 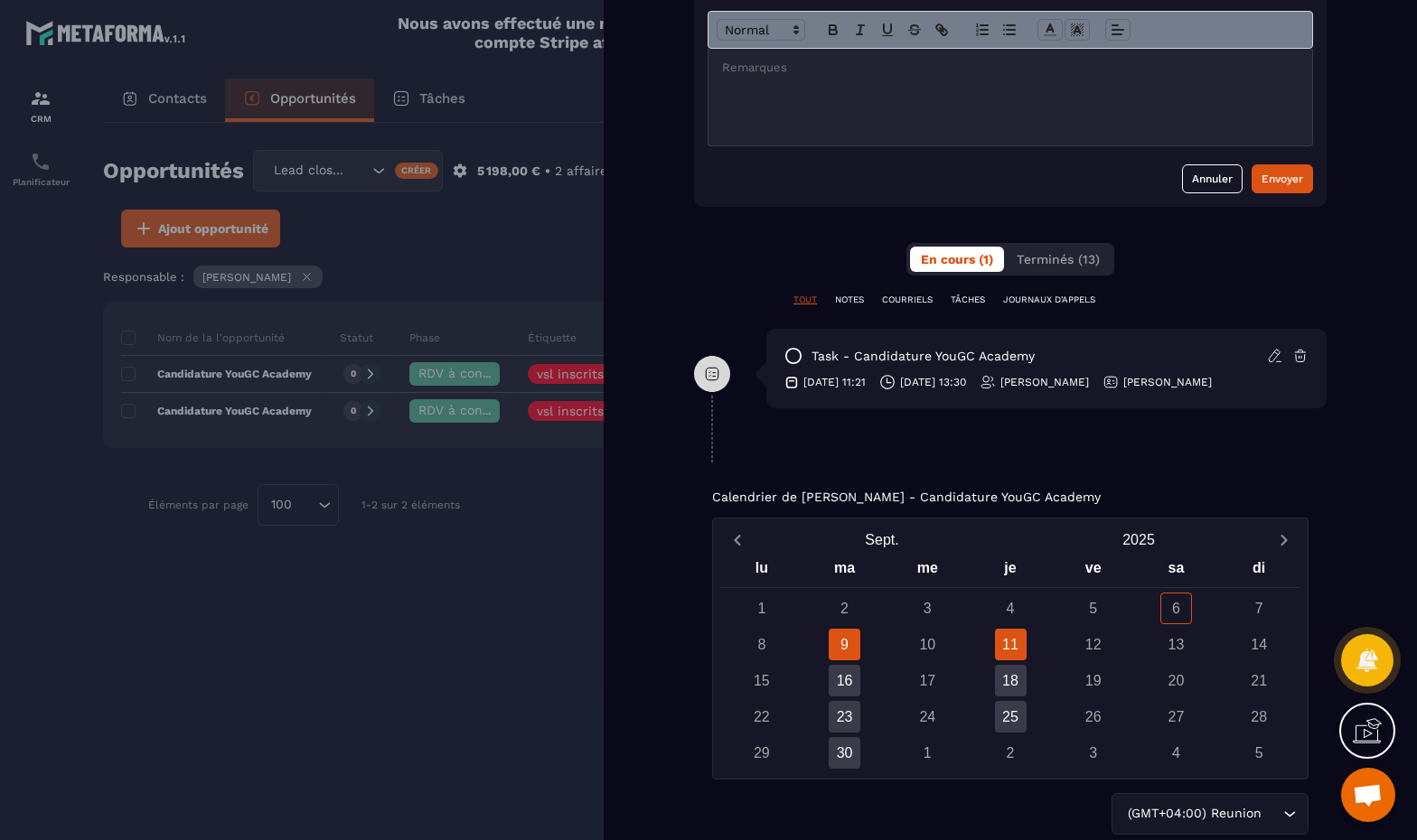 What do you see at coordinates (761, 680) in the screenshot?
I see `div: 15` at bounding box center [761, 680].